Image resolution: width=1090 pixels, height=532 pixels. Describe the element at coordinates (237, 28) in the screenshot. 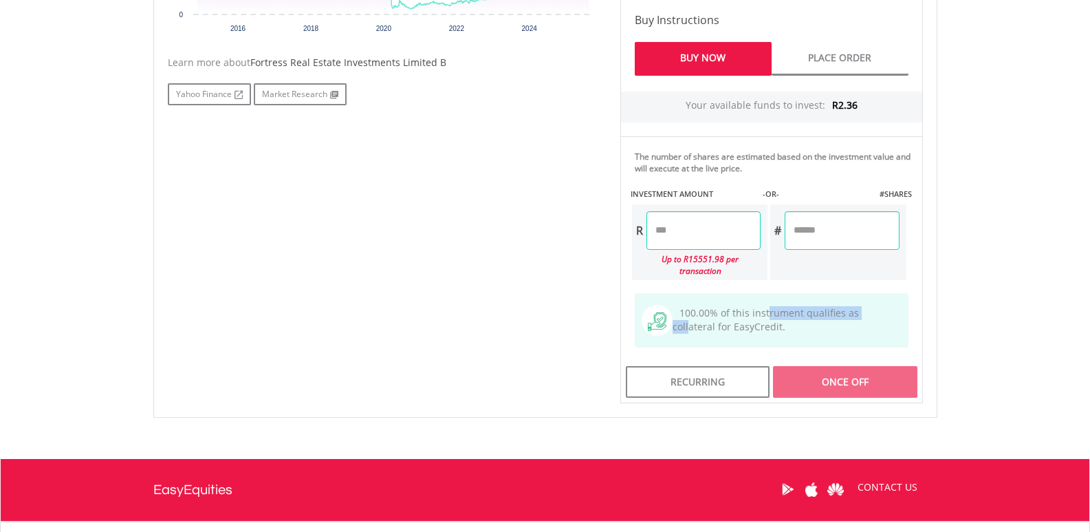

I see `text: 2016` at that location.